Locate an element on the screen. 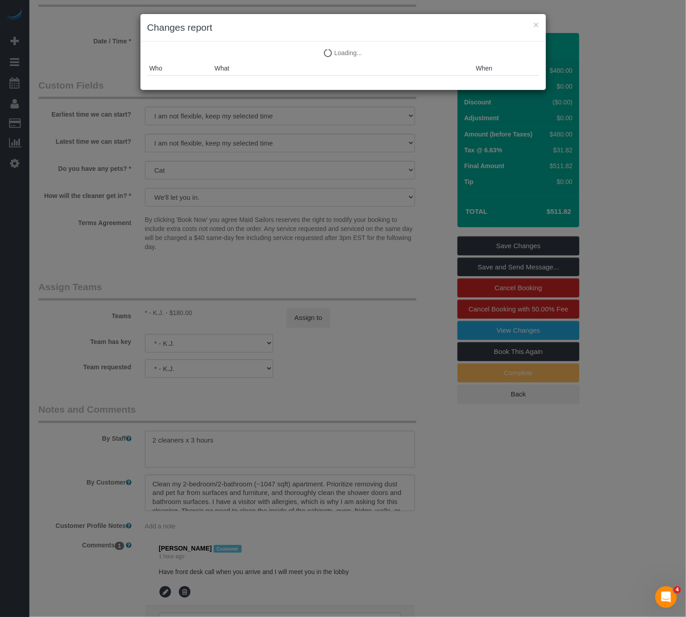 The image size is (686, 617). p: Loading... is located at coordinates (343, 53).